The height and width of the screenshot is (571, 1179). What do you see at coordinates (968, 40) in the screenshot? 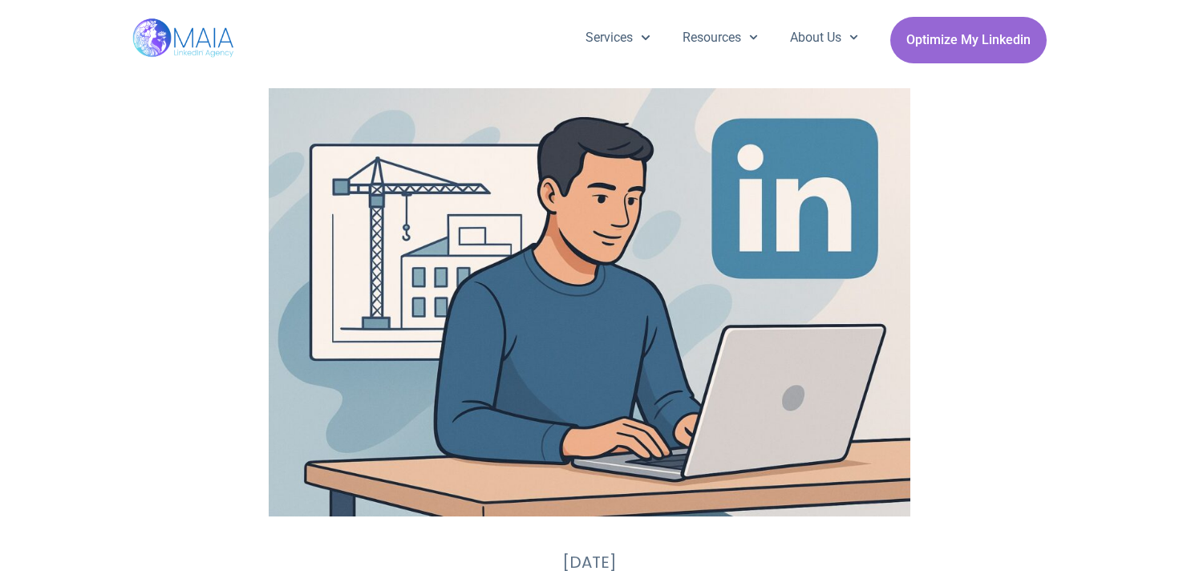
I see `a: Optimize My Linkedin` at bounding box center [968, 40].